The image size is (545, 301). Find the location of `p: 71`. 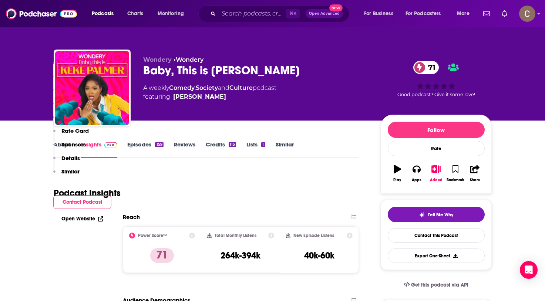

p: 71 is located at coordinates (162, 256).